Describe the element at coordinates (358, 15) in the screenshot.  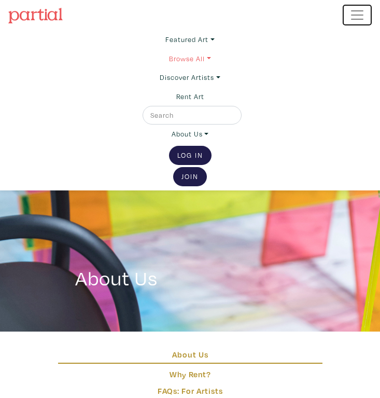
I see `button: Toggle navigation` at that location.